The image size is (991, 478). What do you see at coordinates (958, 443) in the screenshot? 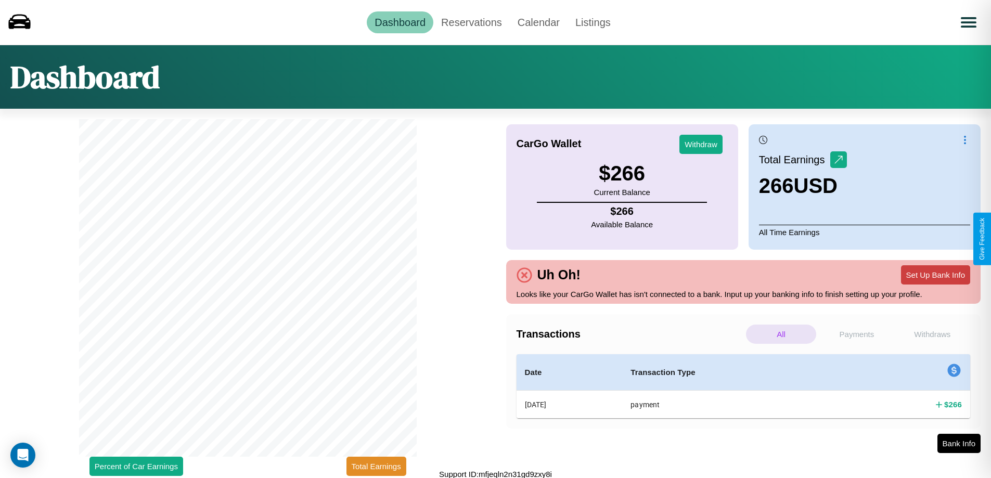
I see `button: Bank Info` at bounding box center [958, 443].